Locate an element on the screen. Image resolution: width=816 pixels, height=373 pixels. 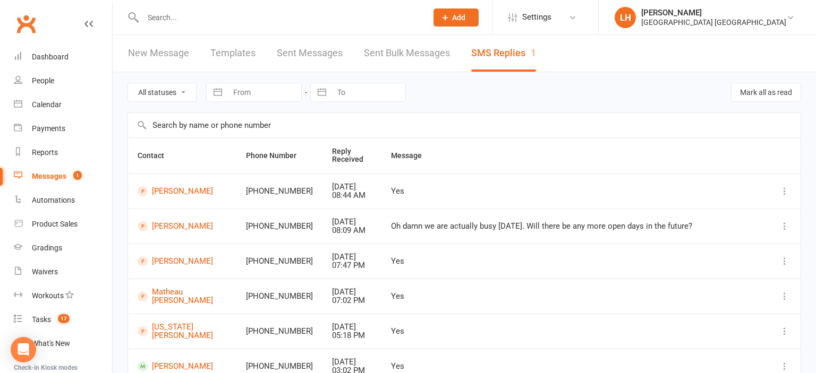
div: Payments is located at coordinates (48, 129).